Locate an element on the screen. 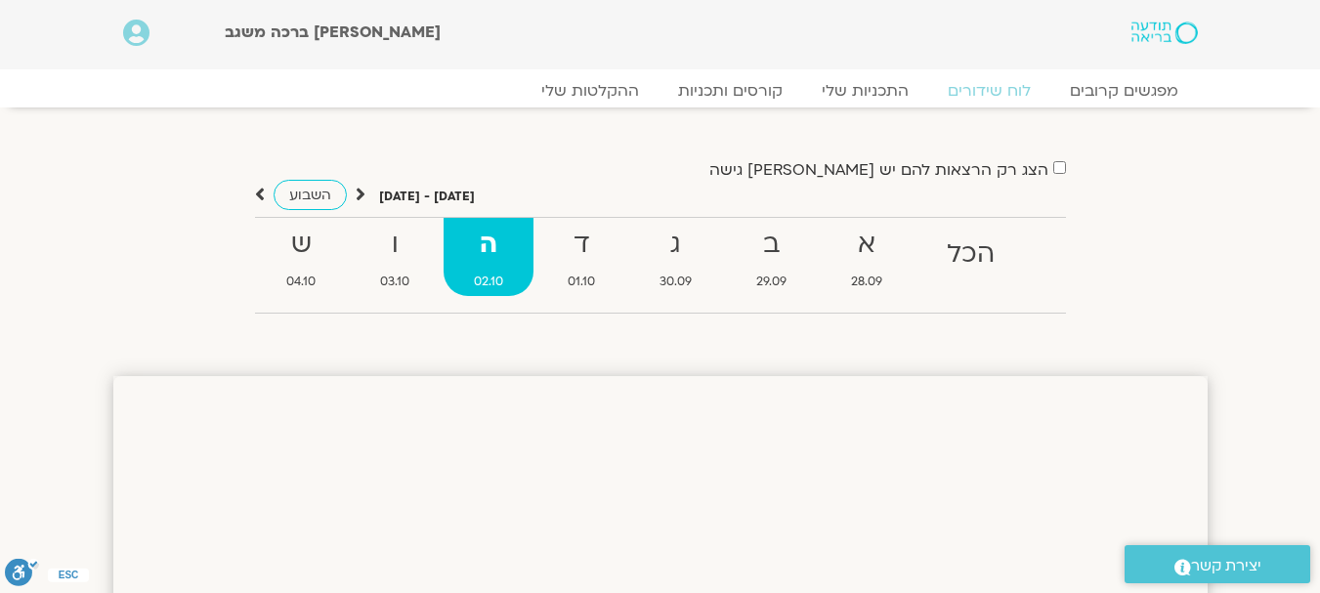  a: לוח שידורים is located at coordinates (989, 91).